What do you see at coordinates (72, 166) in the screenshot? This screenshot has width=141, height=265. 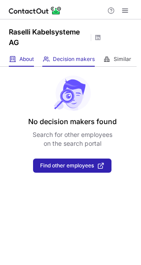 I see `button: Find other employees` at bounding box center [72, 166].